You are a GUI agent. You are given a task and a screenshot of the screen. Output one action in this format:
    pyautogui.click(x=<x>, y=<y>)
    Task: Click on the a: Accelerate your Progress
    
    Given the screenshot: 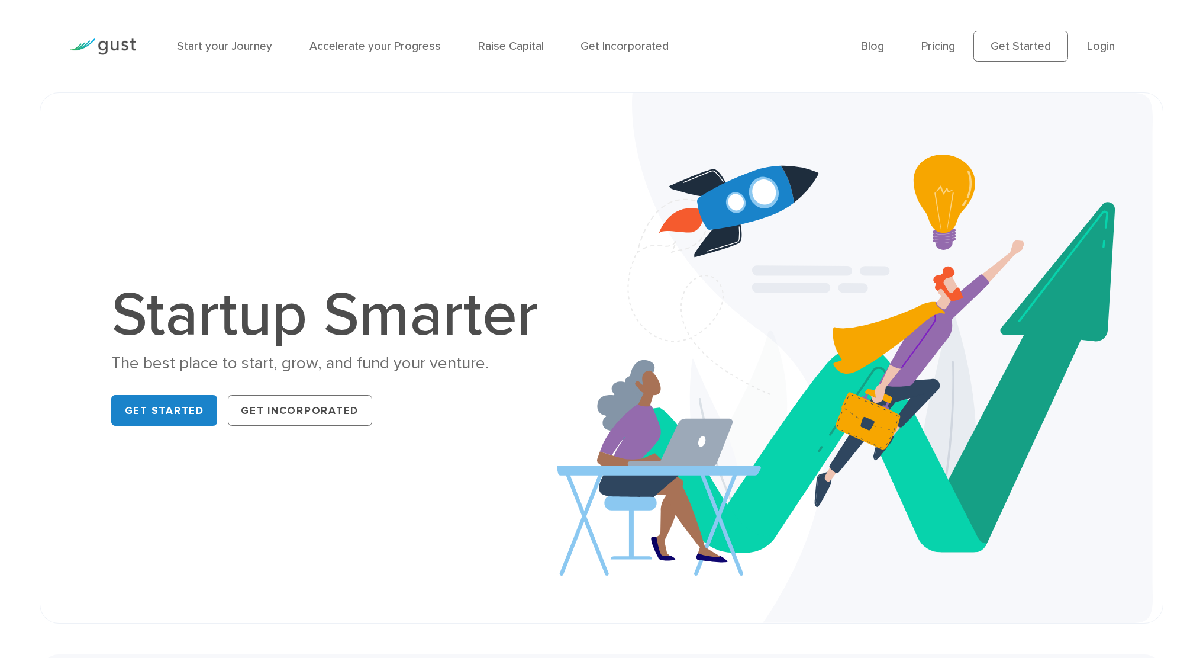 What is the action you would take?
    pyautogui.click(x=375, y=46)
    